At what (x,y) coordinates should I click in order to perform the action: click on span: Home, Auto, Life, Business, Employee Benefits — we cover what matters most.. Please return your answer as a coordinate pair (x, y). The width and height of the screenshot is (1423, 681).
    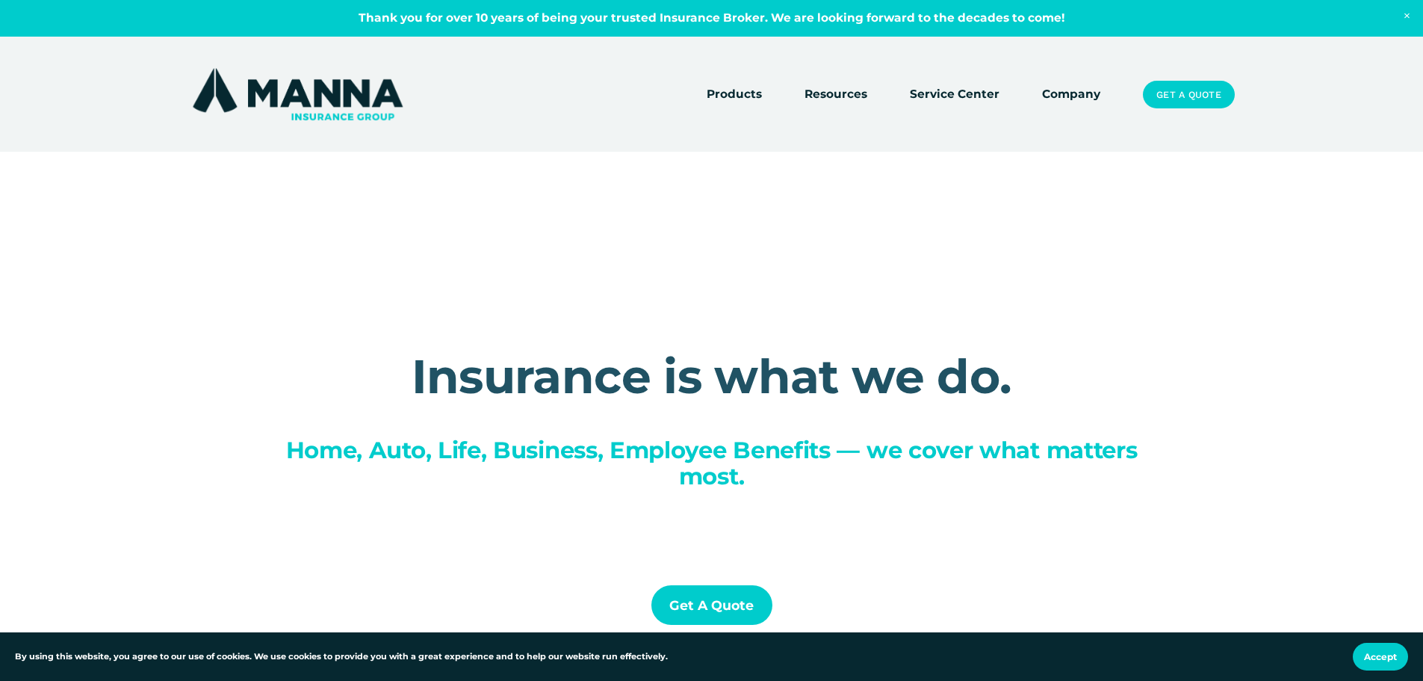
    Looking at the image, I should click on (715, 462).